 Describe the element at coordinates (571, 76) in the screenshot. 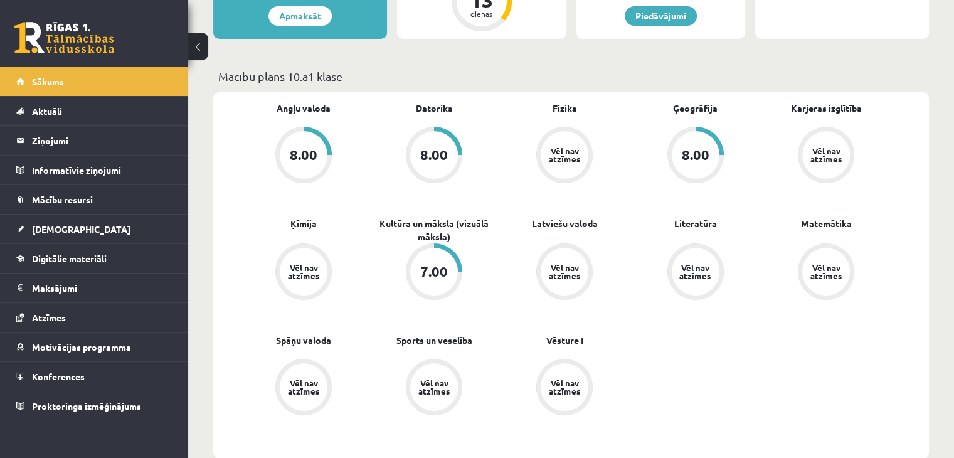

I see `p: Mācību plāns 10.a1 klase` at that location.